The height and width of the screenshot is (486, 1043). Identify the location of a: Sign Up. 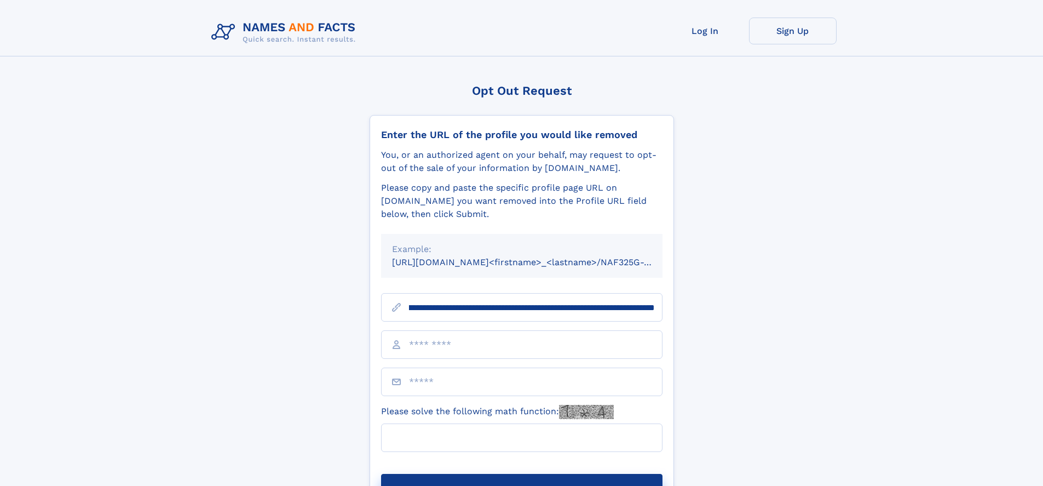
(793, 31).